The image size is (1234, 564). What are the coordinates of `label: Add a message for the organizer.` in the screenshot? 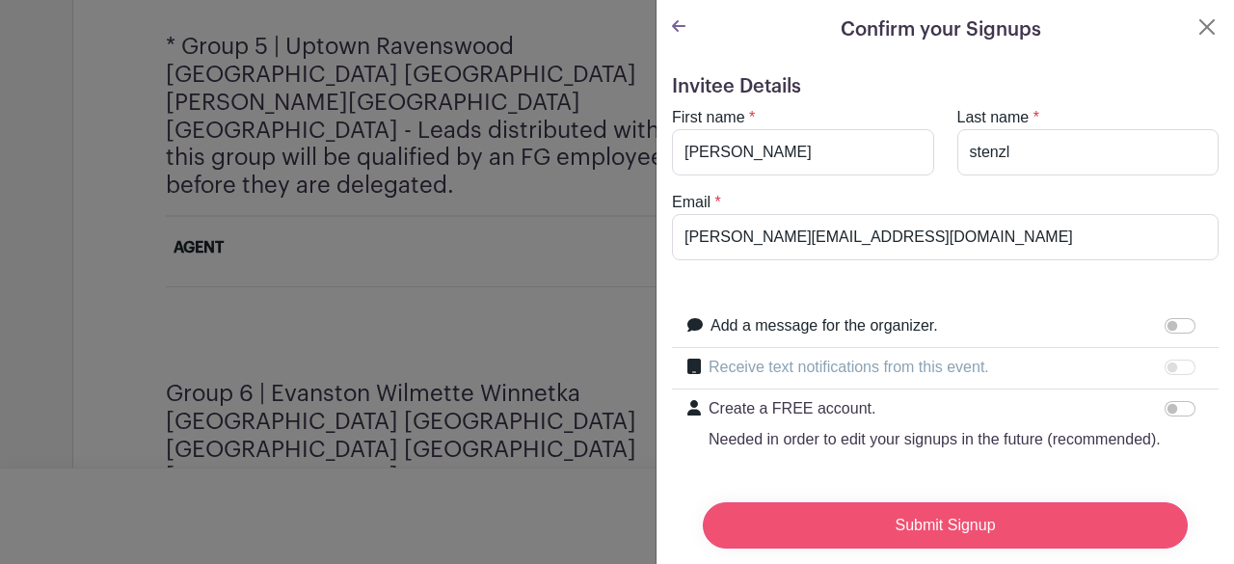 It's located at (824, 326).